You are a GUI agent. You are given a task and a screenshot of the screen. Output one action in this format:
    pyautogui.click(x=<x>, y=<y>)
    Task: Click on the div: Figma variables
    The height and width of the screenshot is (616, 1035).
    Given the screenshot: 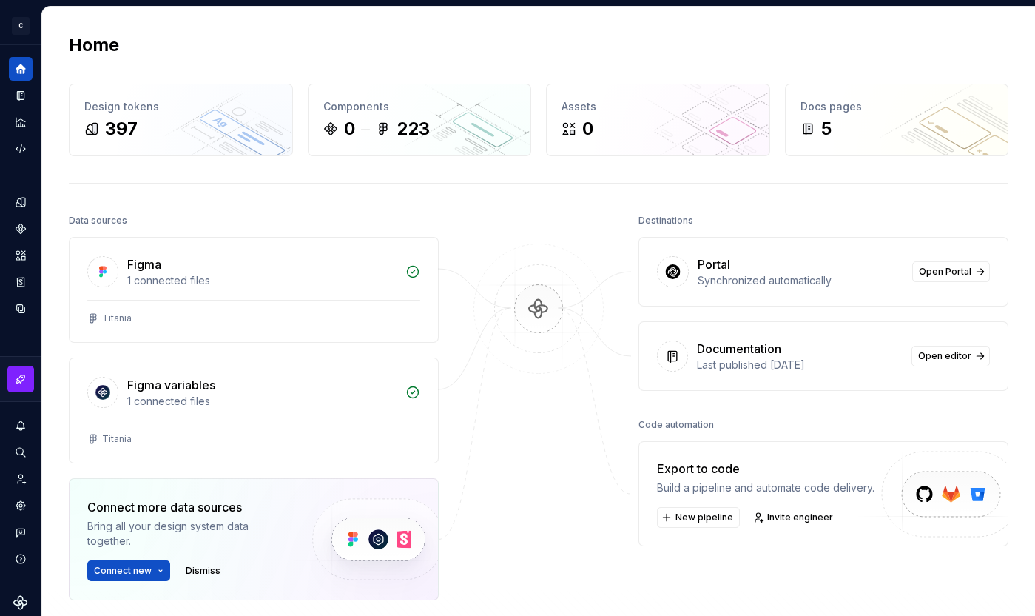 What is the action you would take?
    pyautogui.click(x=171, y=385)
    